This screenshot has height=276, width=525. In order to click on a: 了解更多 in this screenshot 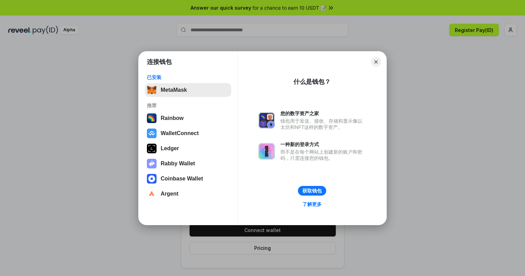, I will do `click(312, 204)`.